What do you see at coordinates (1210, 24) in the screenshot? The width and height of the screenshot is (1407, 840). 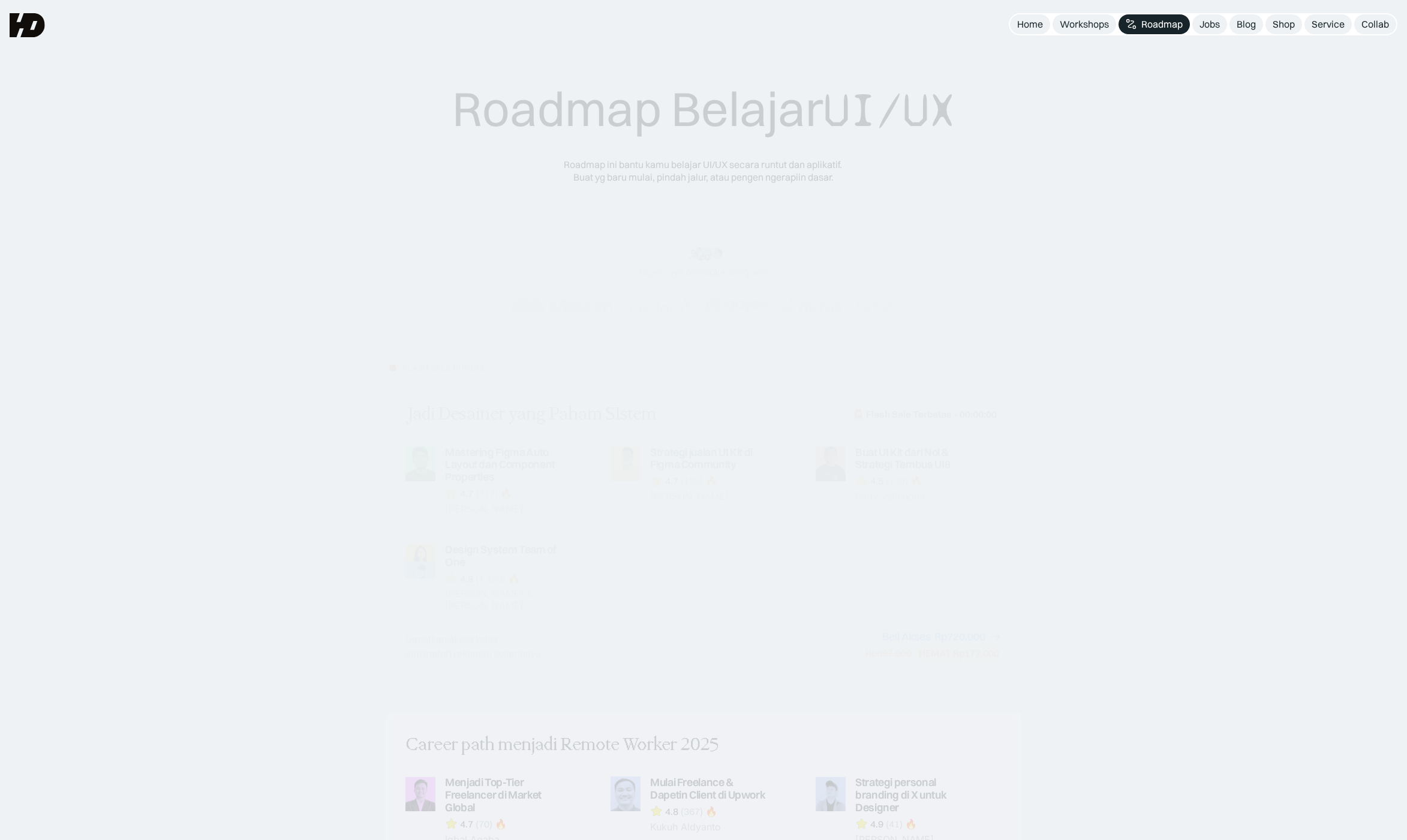 I see `a: Jobs` at bounding box center [1210, 24].